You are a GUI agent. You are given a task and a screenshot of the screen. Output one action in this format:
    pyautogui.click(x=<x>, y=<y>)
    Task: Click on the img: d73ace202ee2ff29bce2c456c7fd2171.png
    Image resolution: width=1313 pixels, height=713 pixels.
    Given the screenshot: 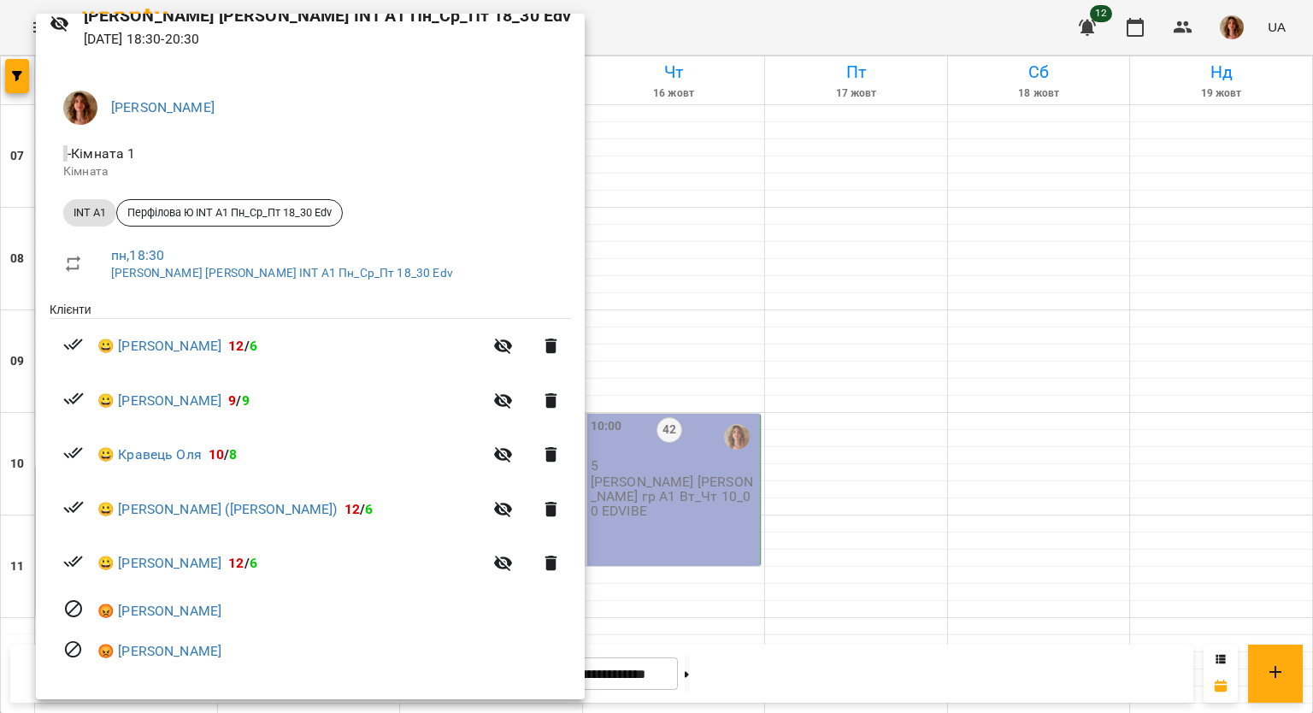 What is the action you would take?
    pyautogui.click(x=80, y=108)
    